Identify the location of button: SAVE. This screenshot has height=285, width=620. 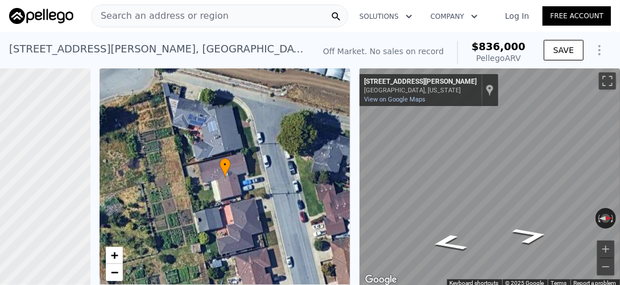
(564, 50).